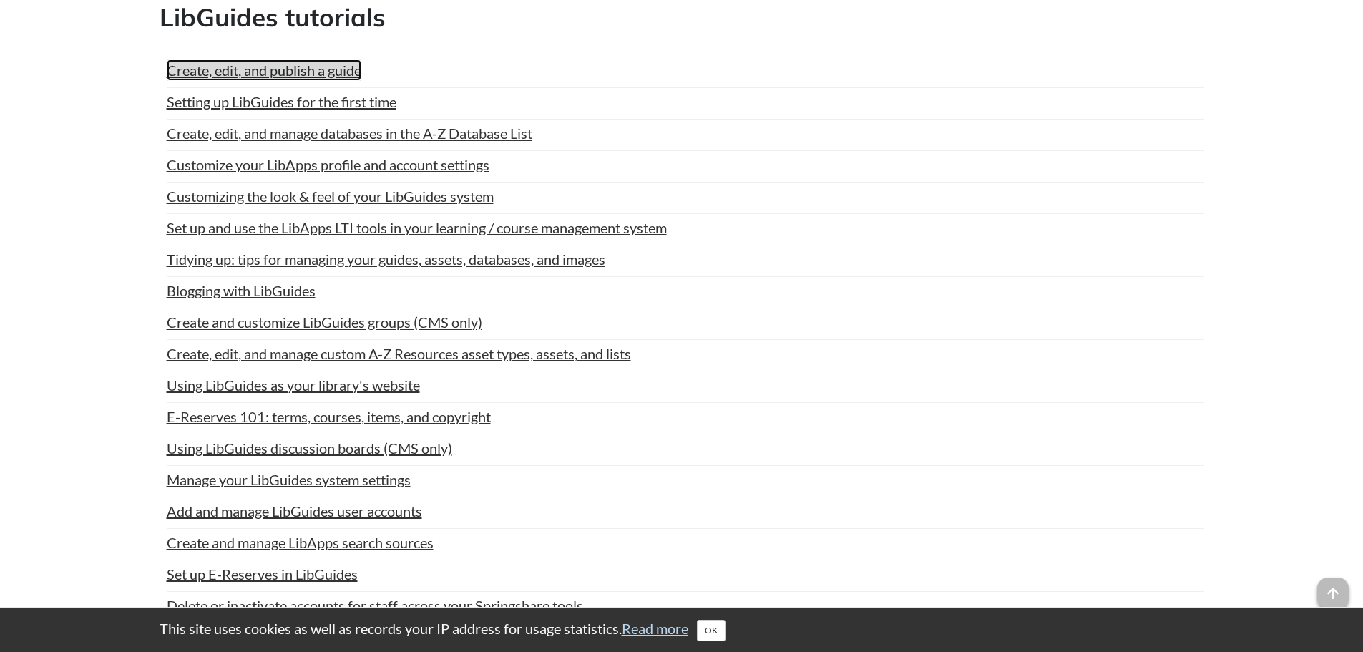 The width and height of the screenshot is (1363, 652). I want to click on a: Blogging with LibGuides, so click(241, 290).